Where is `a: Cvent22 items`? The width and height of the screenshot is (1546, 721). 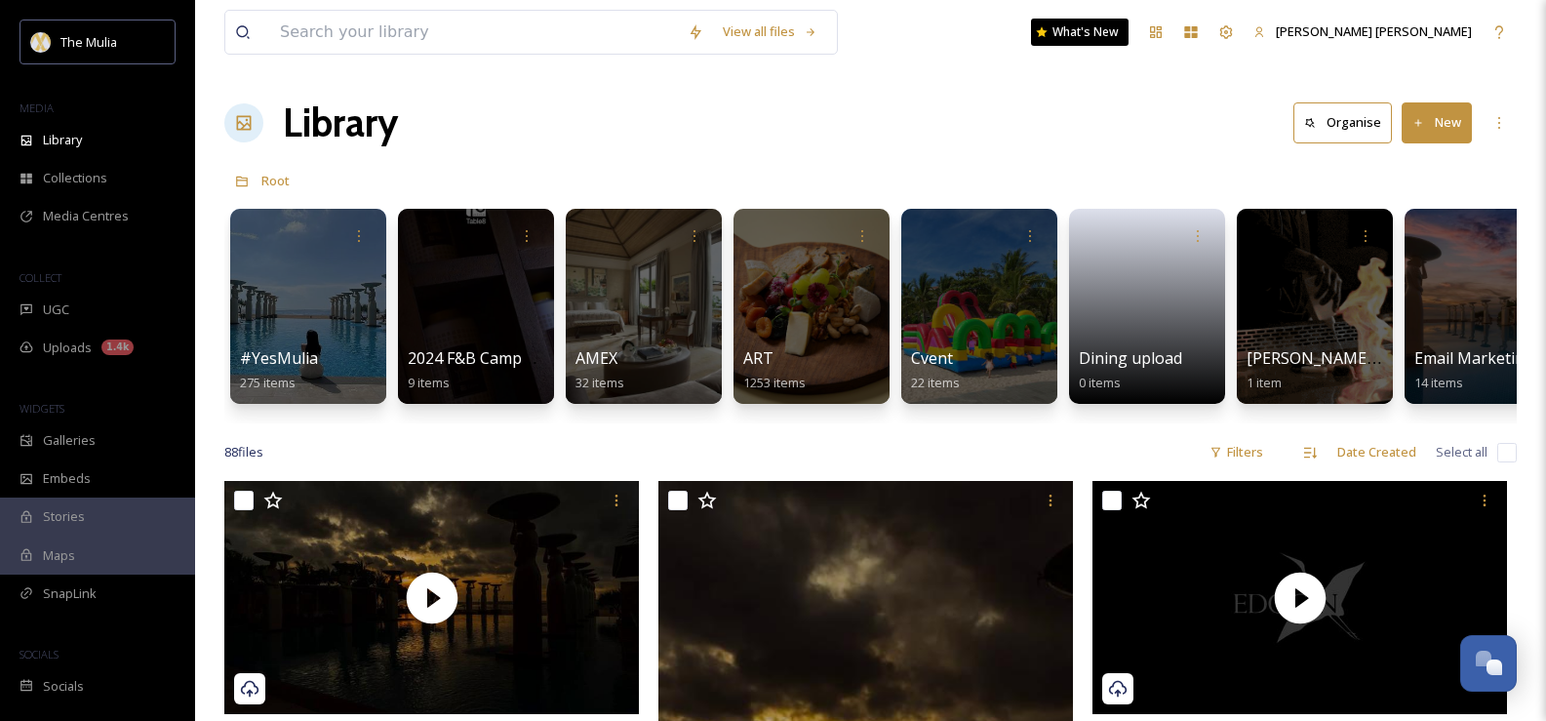
a: Cvent22 items is located at coordinates (936, 370).